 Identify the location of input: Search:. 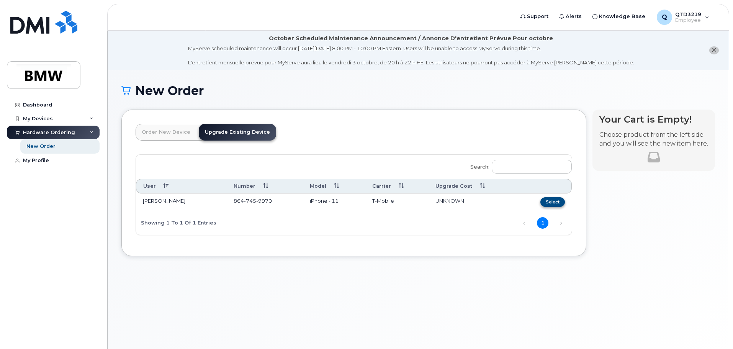
(531, 167).